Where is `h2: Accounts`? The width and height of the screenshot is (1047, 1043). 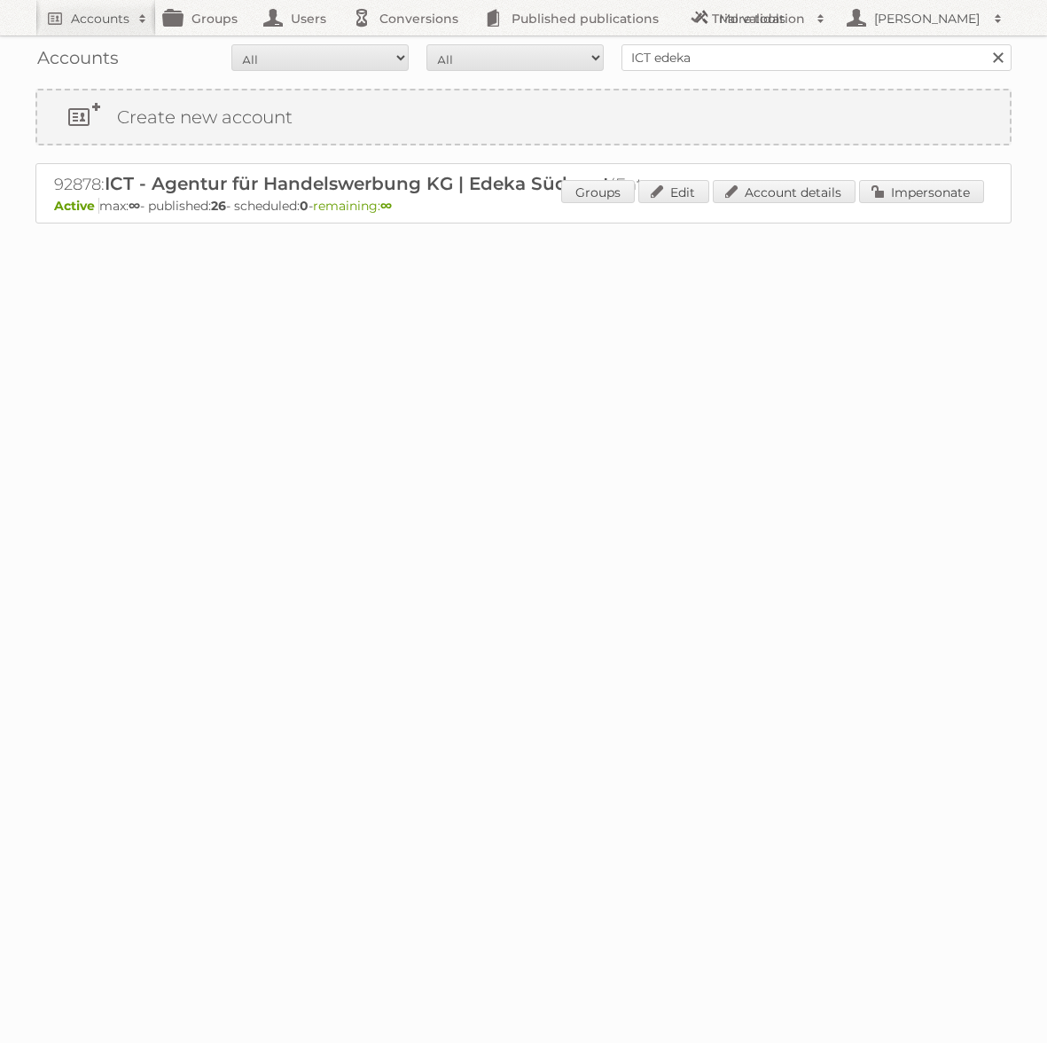 h2: Accounts is located at coordinates (100, 19).